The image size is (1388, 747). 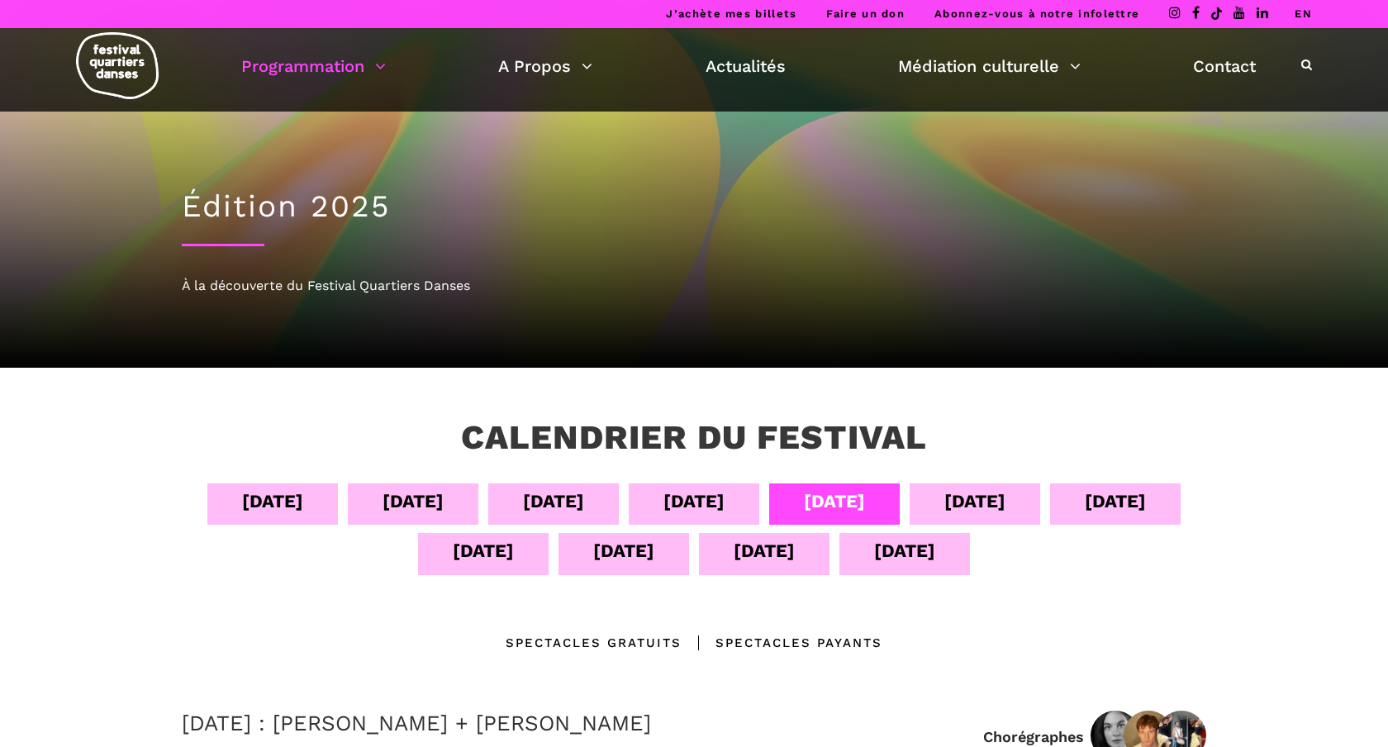 What do you see at coordinates (731, 13) in the screenshot?
I see `a: J’achète mes billets` at bounding box center [731, 13].